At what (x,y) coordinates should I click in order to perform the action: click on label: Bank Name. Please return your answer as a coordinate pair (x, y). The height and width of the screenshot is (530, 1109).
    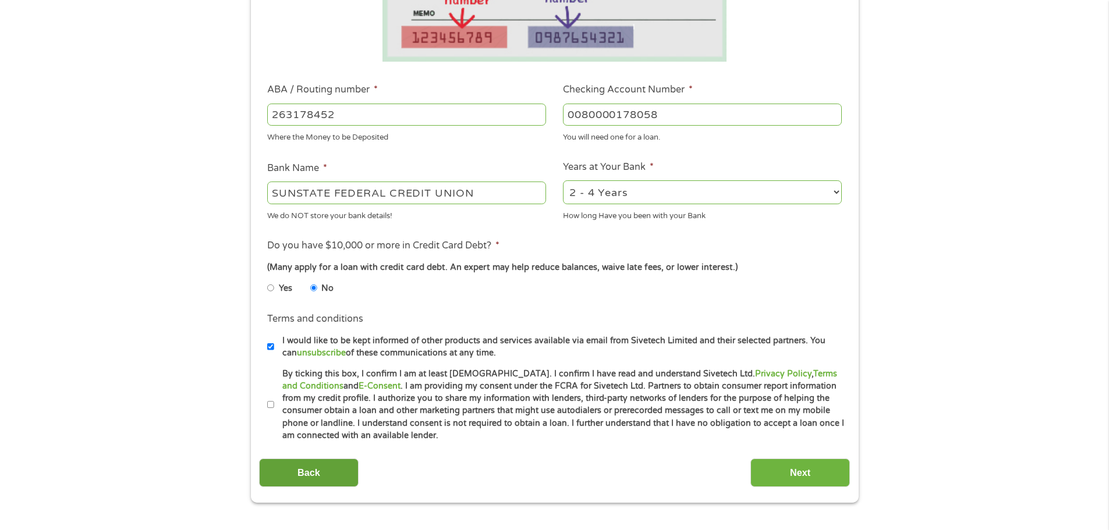
    Looking at the image, I should click on (297, 168).